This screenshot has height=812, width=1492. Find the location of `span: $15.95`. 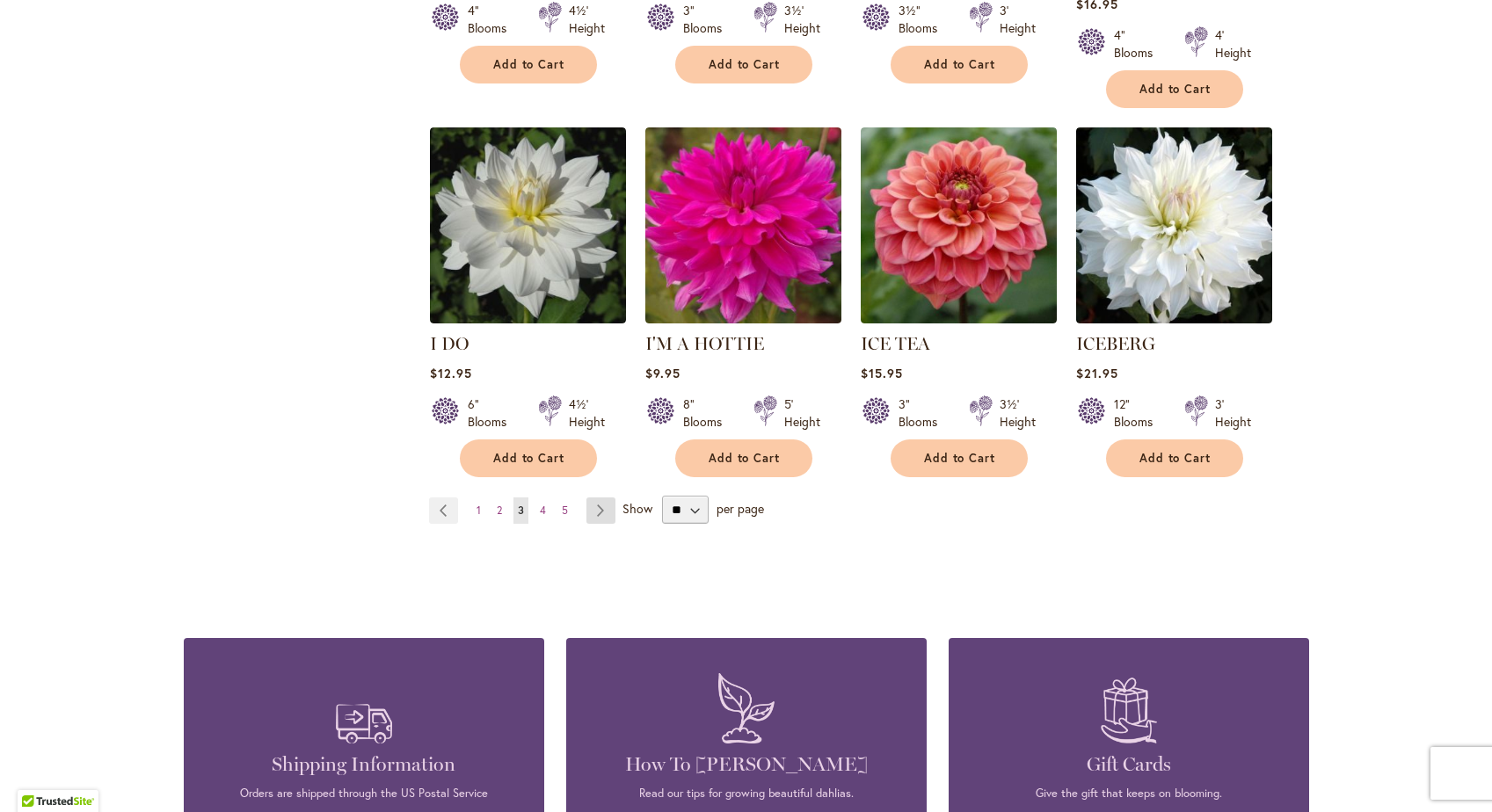

span: $15.95 is located at coordinates (882, 373).